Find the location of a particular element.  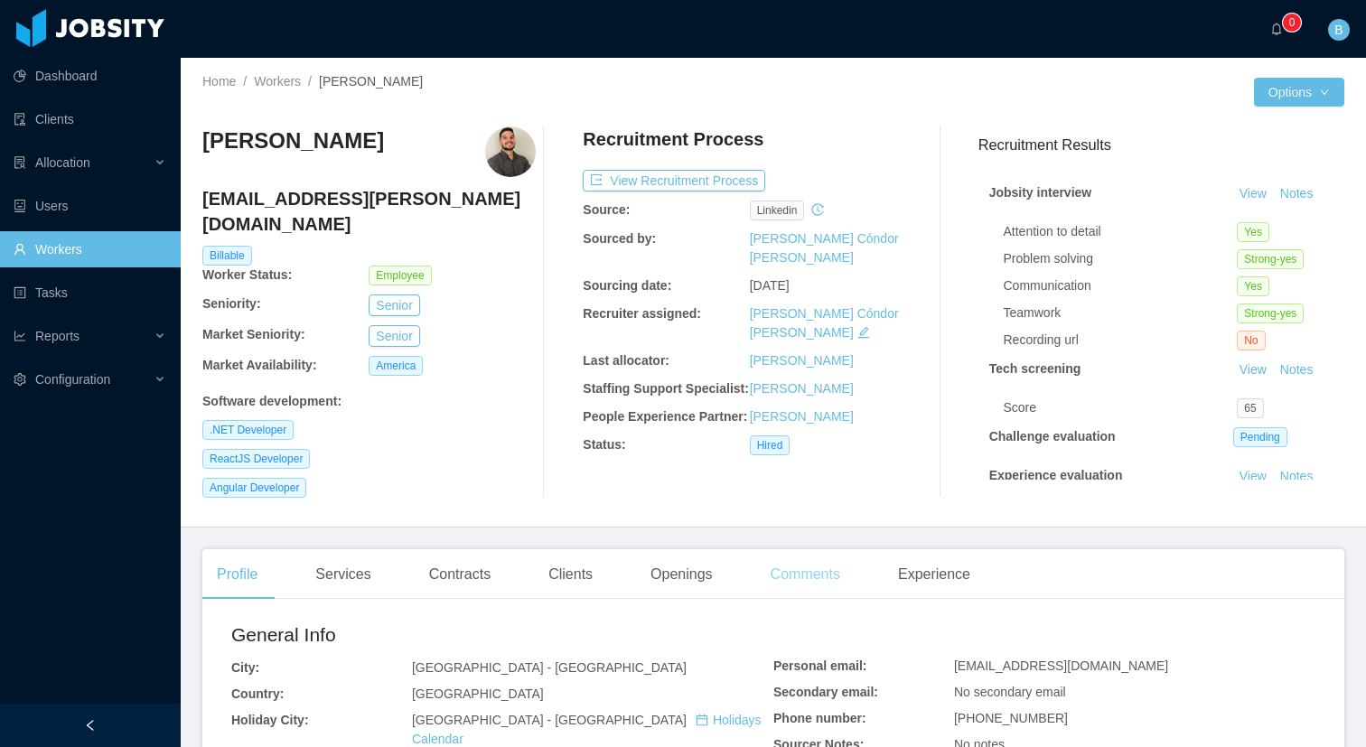

b: Staffing Support Specialist: is located at coordinates (666, 388).